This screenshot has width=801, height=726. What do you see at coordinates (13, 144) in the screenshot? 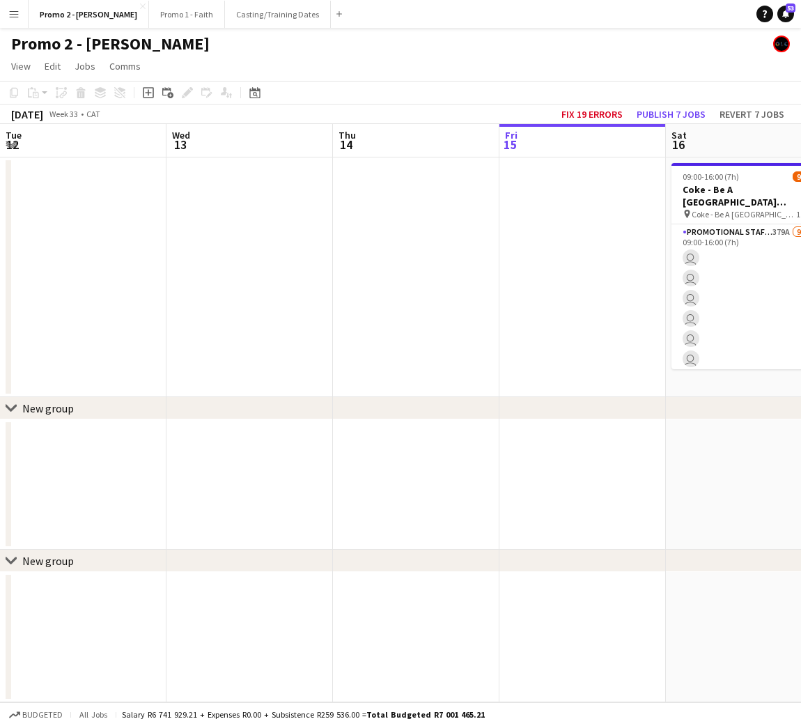
I see `span: 12` at bounding box center [13, 144].